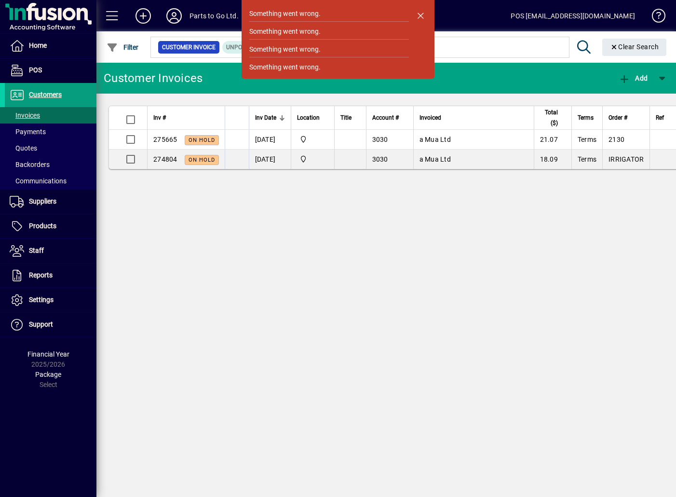  I want to click on span: Home, so click(38, 45).